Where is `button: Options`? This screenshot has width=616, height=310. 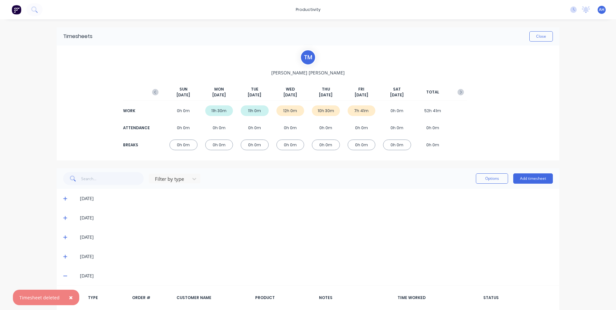 button: Options is located at coordinates (492, 179).